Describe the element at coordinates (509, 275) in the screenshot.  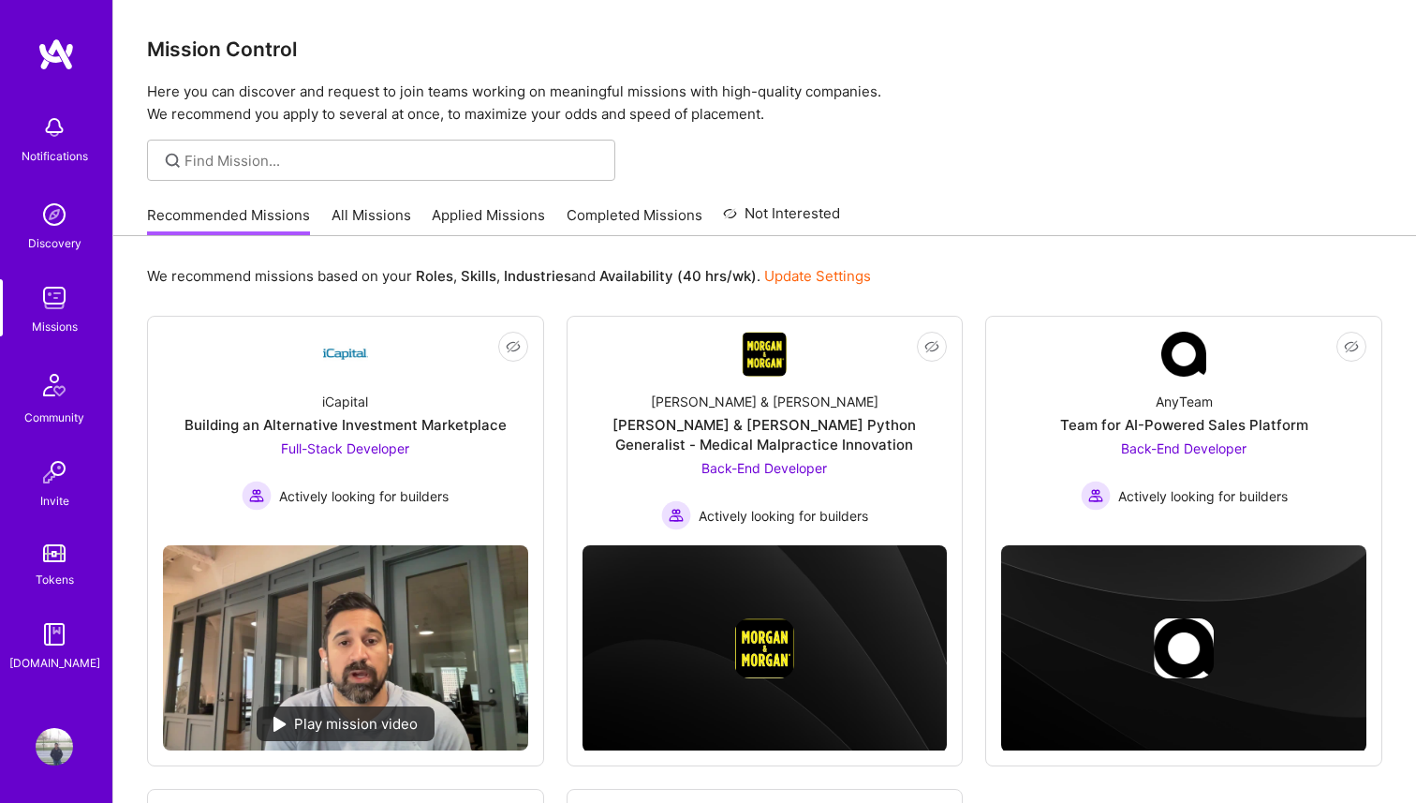
I see `p: We recommend missions based on your , , and .` at that location.